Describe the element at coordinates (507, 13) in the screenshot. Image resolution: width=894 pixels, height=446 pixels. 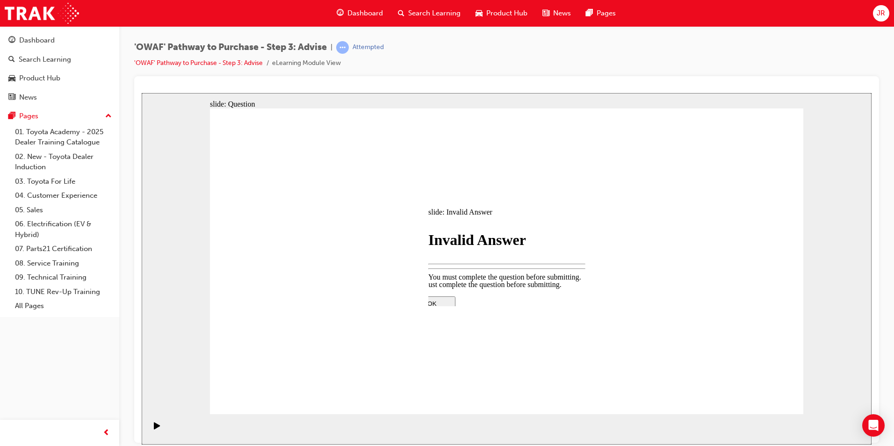
I see `span: Product Hub` at that location.